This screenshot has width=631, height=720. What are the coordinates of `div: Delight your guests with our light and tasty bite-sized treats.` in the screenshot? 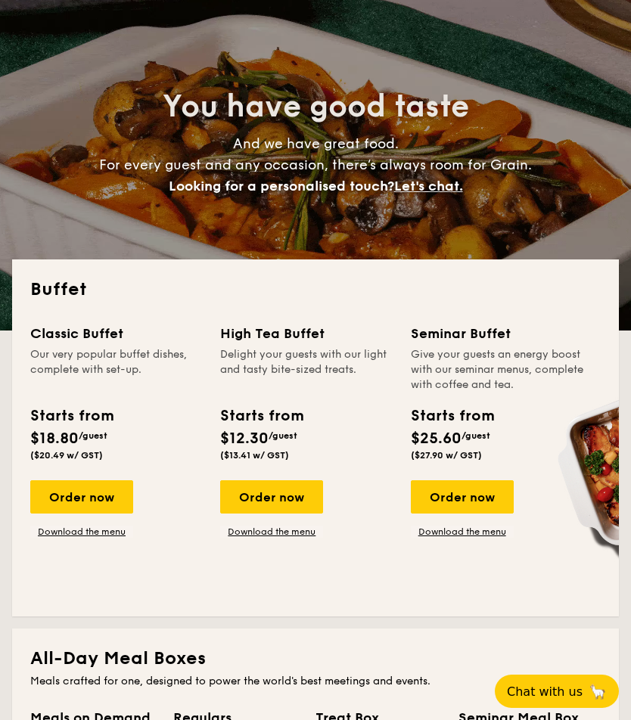 It's located at (305, 370).